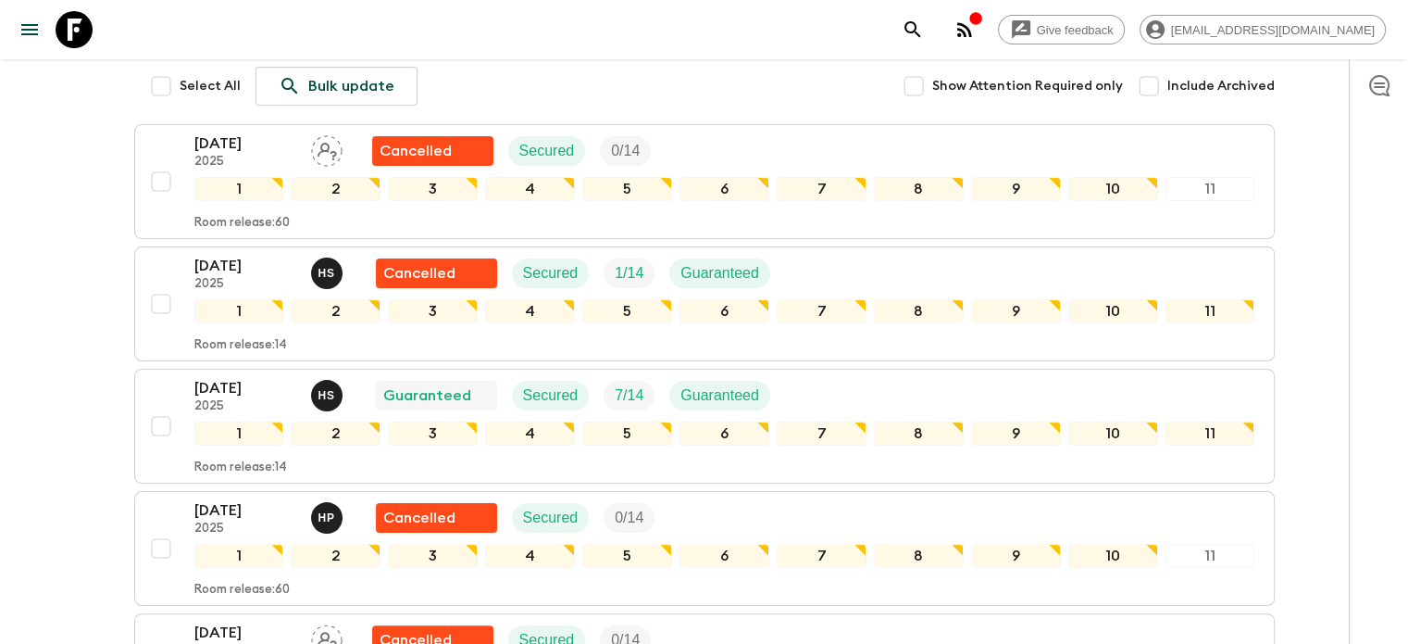 The width and height of the screenshot is (1408, 644). What do you see at coordinates (329, 515) in the screenshot?
I see `span: Heng PringRathana` at bounding box center [329, 515].